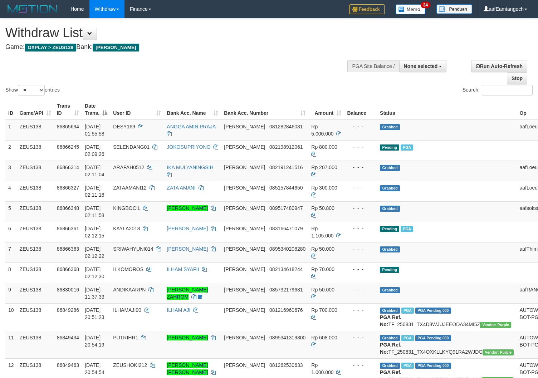  What do you see at coordinates (324, 338) in the screenshot?
I see `span: Rp 608.000` at bounding box center [324, 338].